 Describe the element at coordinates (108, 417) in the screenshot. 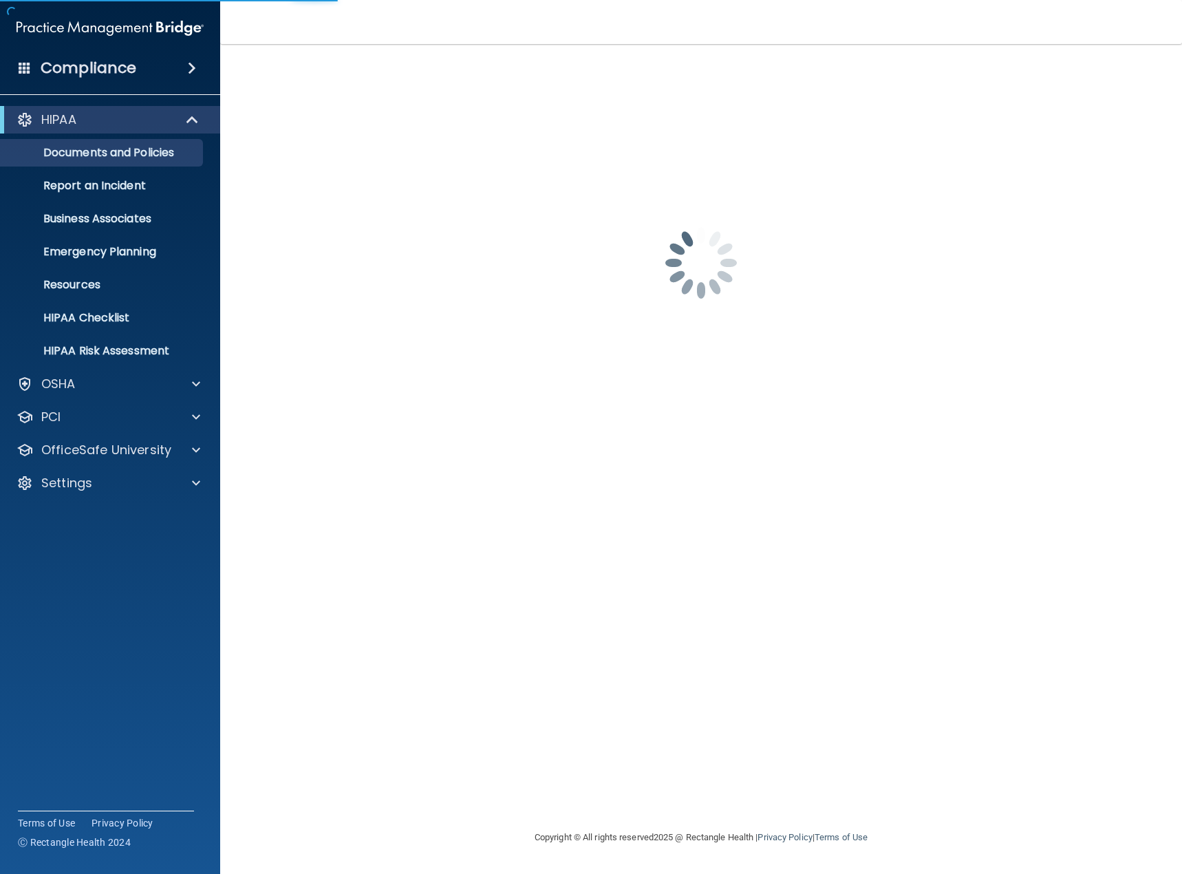

I see `a: PCI` at that location.